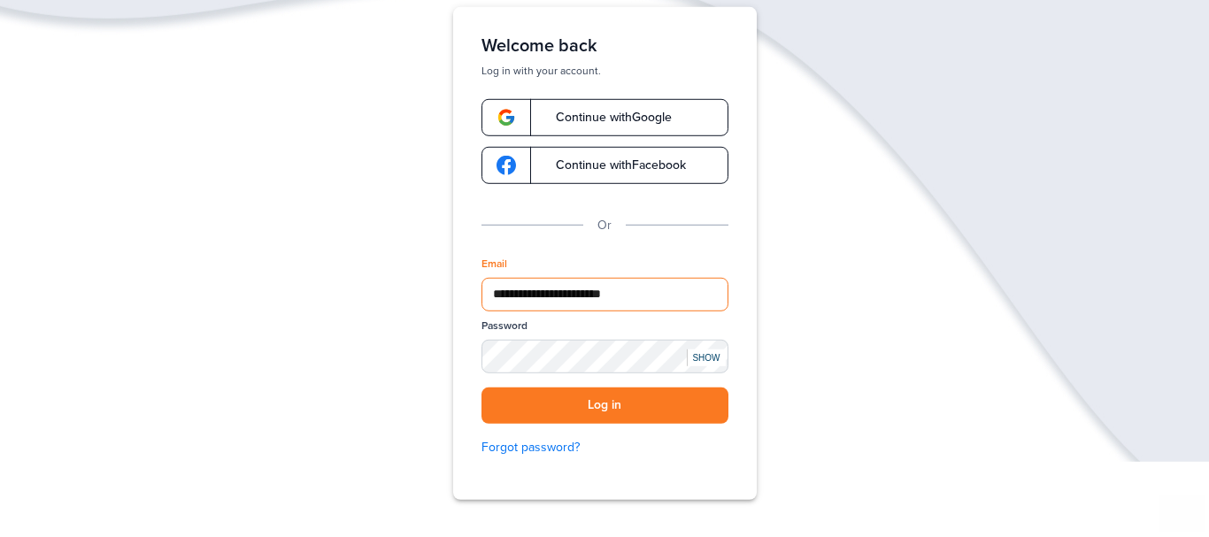 Image resolution: width=1209 pixels, height=537 pixels. What do you see at coordinates (605, 71) in the screenshot?
I see `p: Log in with your account.` at bounding box center [605, 71].